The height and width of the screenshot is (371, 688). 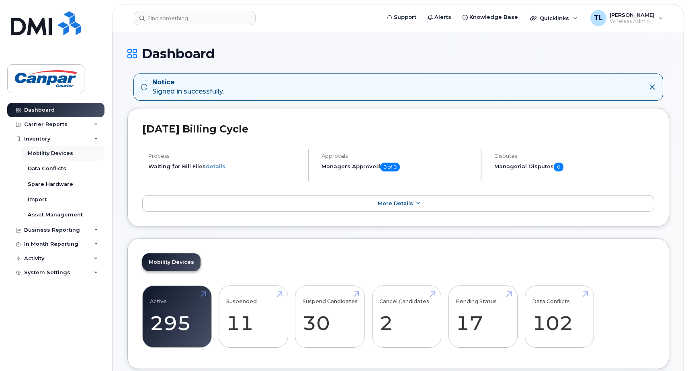 I want to click on span: 0, so click(x=559, y=167).